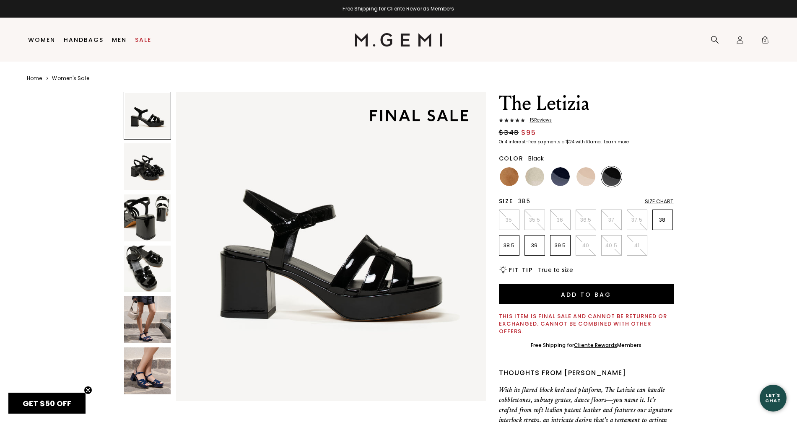 Image resolution: width=797 pixels, height=422 pixels. Describe the element at coordinates (509, 133) in the screenshot. I see `span: $348` at that location.